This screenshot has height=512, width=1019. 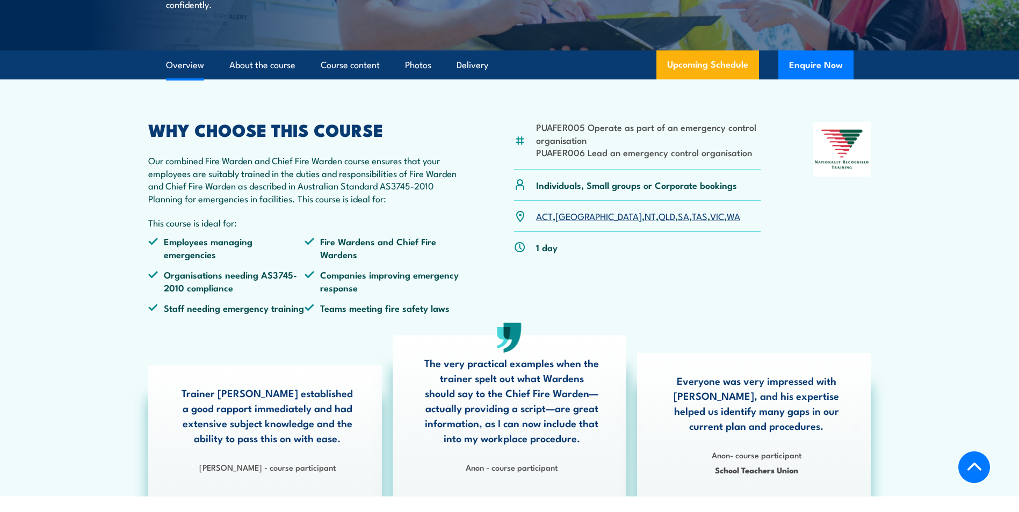 What do you see at coordinates (648, 133) in the screenshot?
I see `li: PUAFER005 Operate as part of an emergency control organisation` at bounding box center [648, 133].